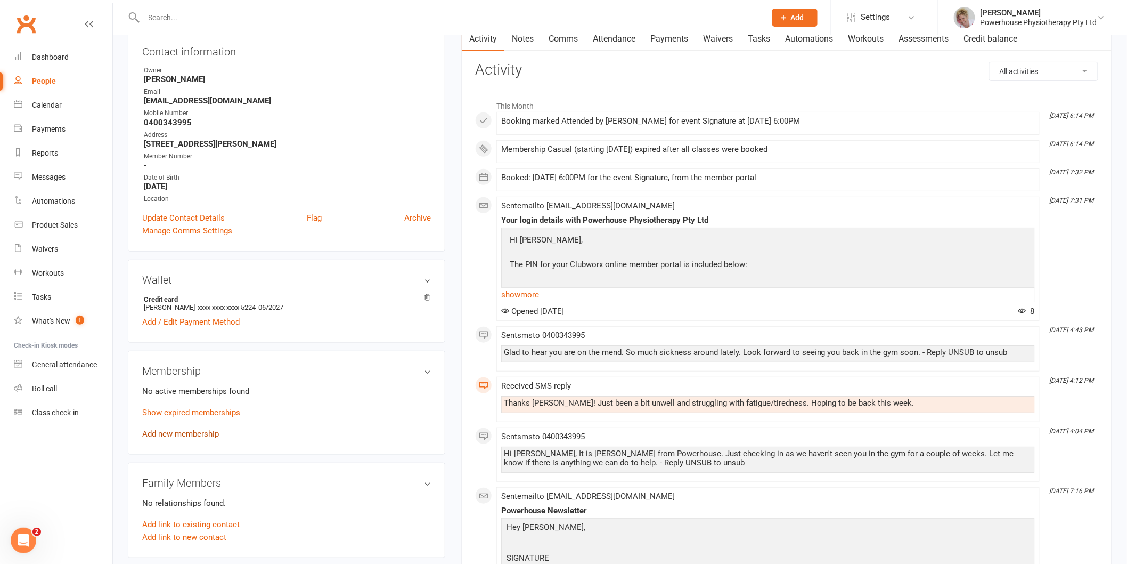  Describe the element at coordinates (285, 299) in the screenshot. I see `strong: Credit card` at that location.